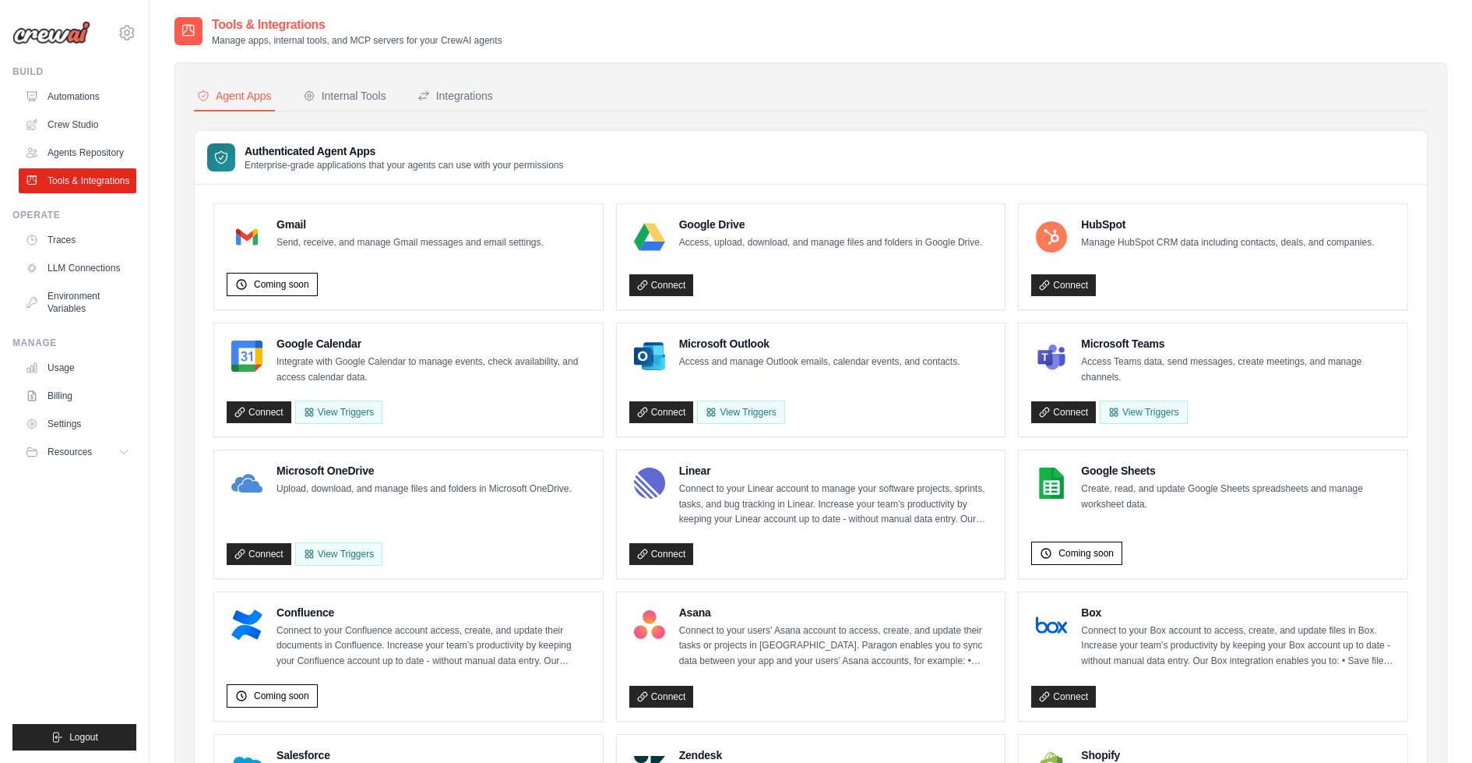 The height and width of the screenshot is (763, 1472). Describe the element at coordinates (650, 356) in the screenshot. I see `img: Microsoft Outlook Logo` at that location.